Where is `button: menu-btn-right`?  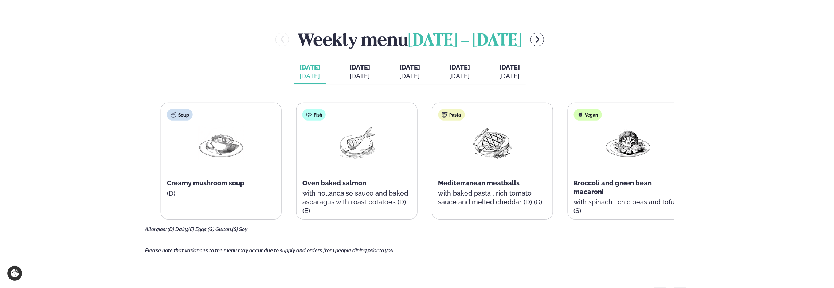
button: menu-btn-right is located at coordinates (537, 39).